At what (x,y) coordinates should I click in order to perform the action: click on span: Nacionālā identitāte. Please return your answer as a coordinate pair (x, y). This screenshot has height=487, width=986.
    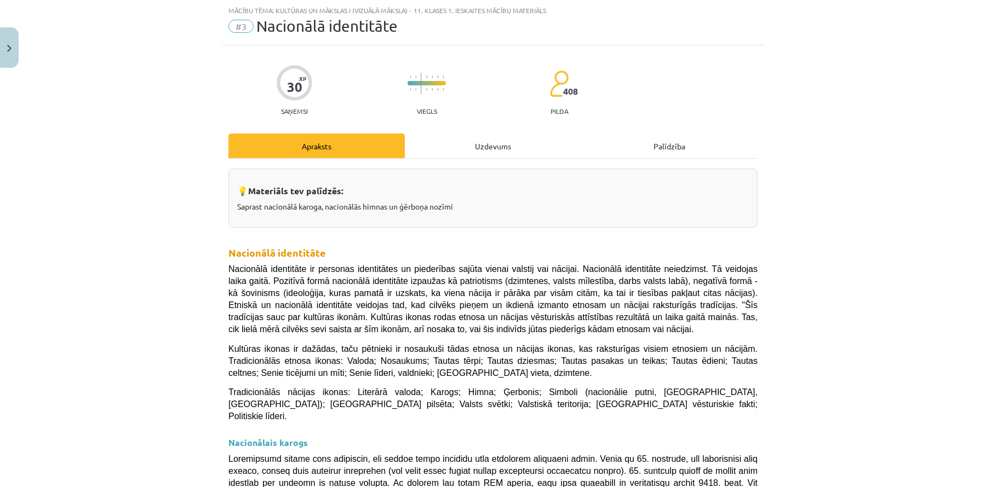
    Looking at the image, I should click on (327, 26).